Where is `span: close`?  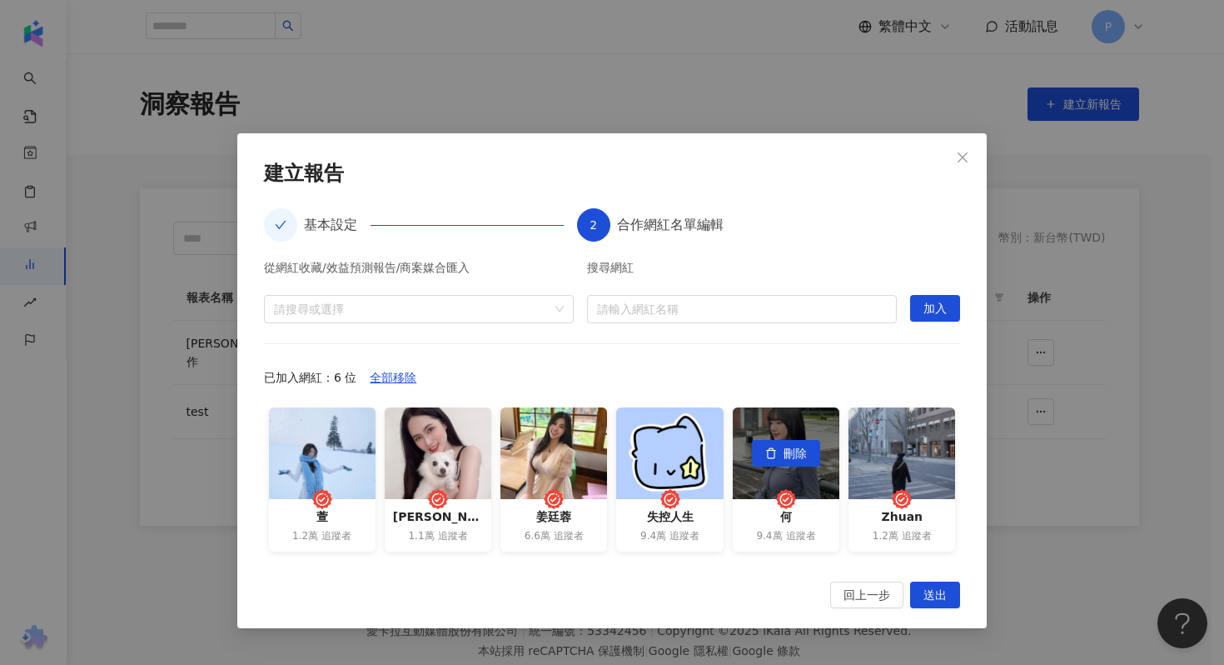
span: close is located at coordinates (963, 157).